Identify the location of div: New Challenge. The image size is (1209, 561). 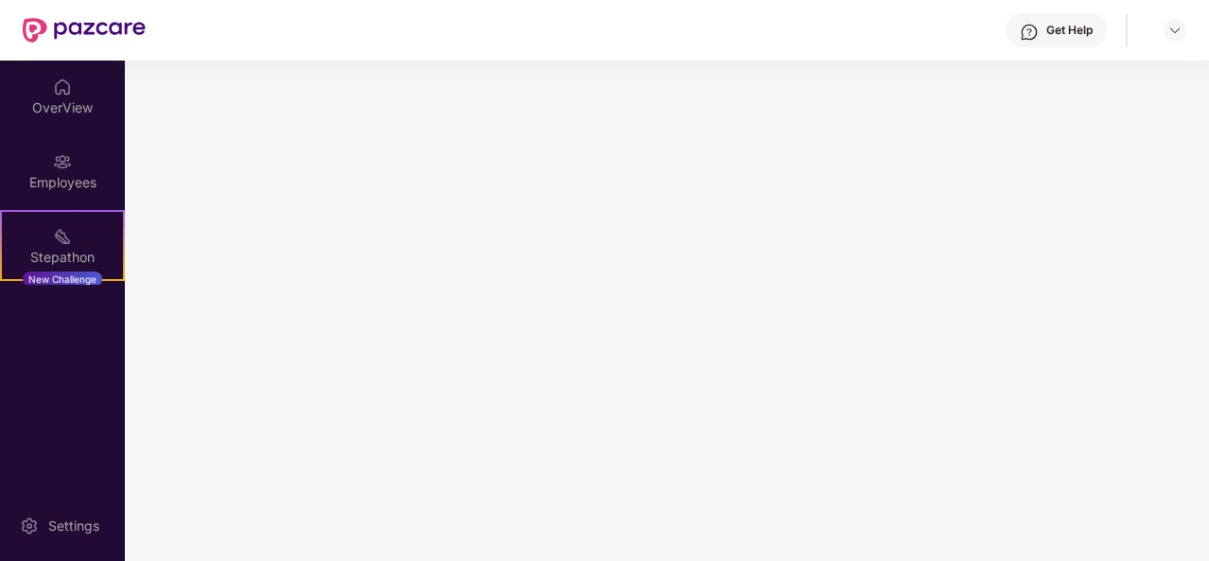
(62, 279).